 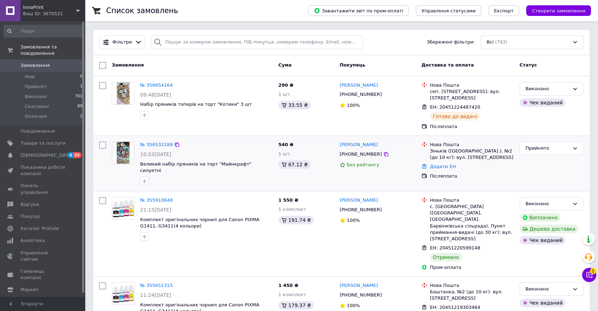 I want to click on button: Експорт, so click(x=504, y=11).